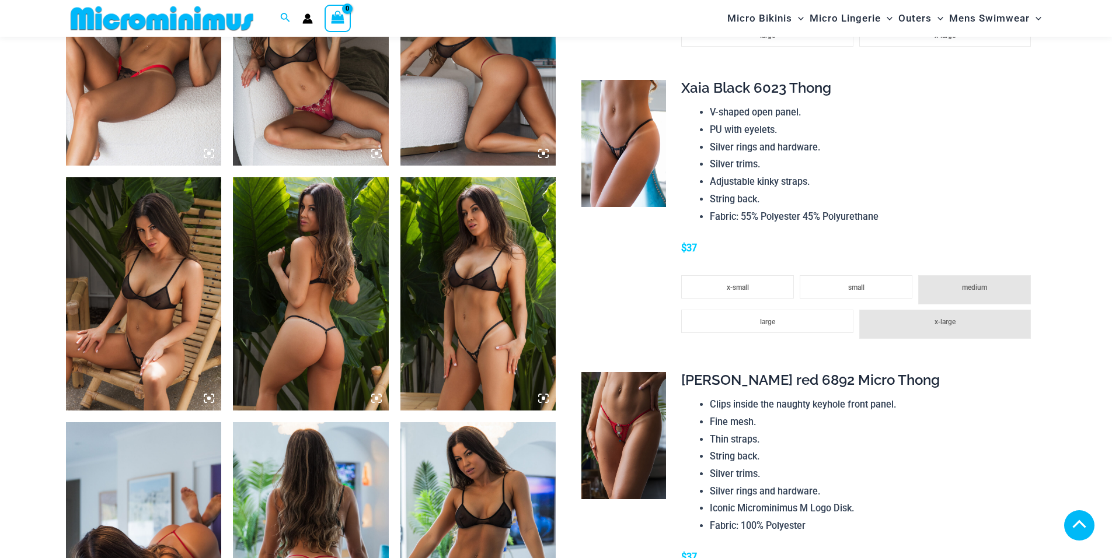 The image size is (1112, 558). What do you see at coordinates (873, 405) in the screenshot?
I see `li: Clips inside the naughty keyhole front panel.` at bounding box center [873, 405].